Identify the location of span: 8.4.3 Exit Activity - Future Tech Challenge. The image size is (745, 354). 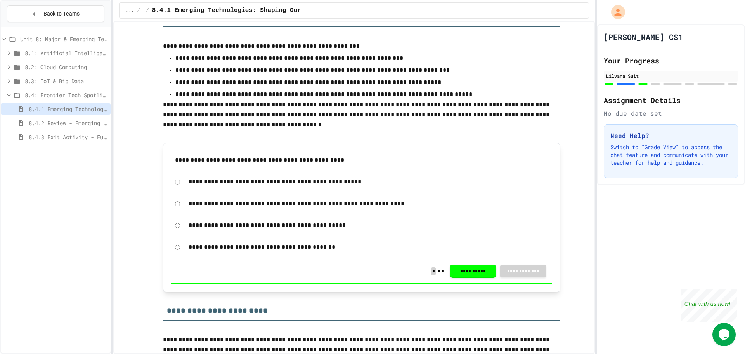
(68, 137).